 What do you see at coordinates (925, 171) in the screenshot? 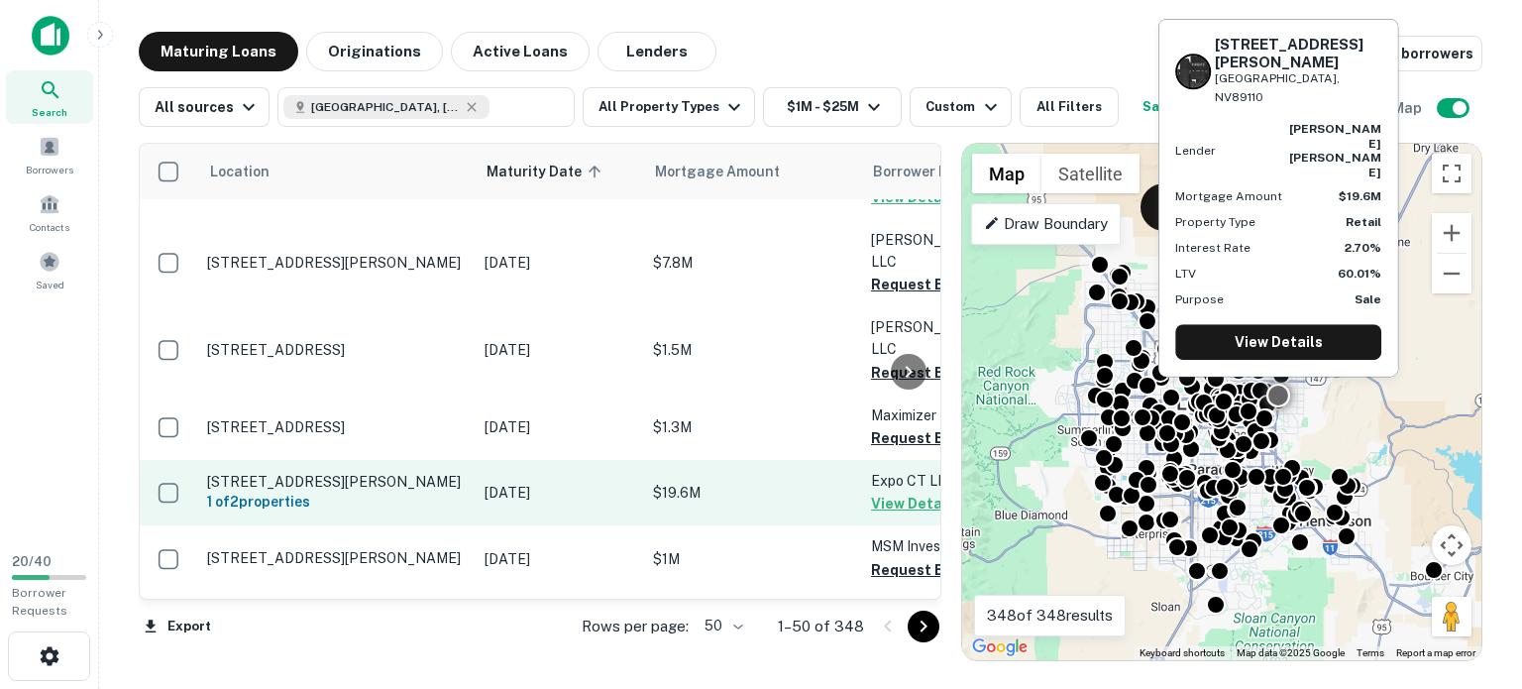
I see `span: Borrower Name` at bounding box center [925, 171].